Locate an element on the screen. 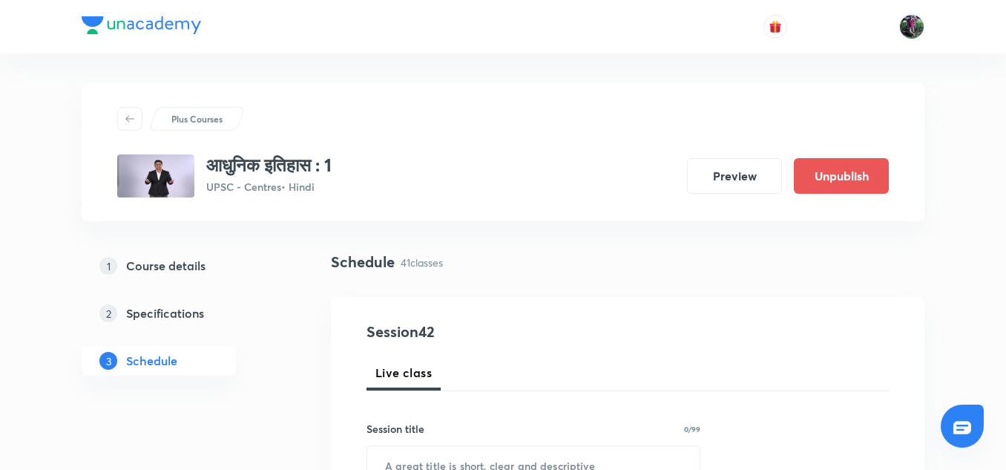 This screenshot has height=470, width=1006. p: 0/99 is located at coordinates (692, 429).